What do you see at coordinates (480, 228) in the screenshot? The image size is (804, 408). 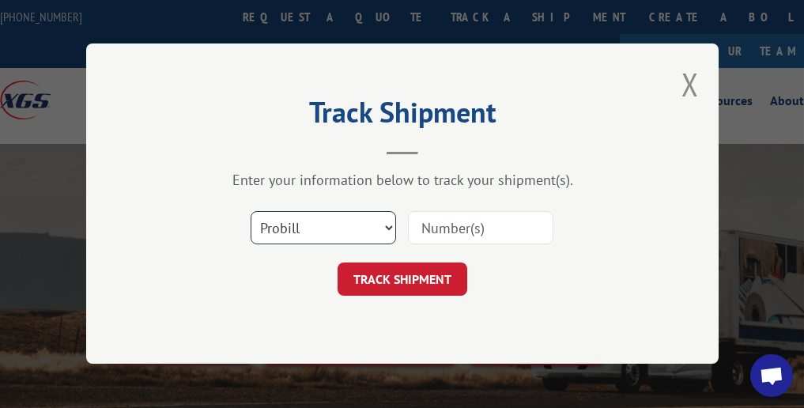 I see `input: Number(s)` at bounding box center [480, 228].